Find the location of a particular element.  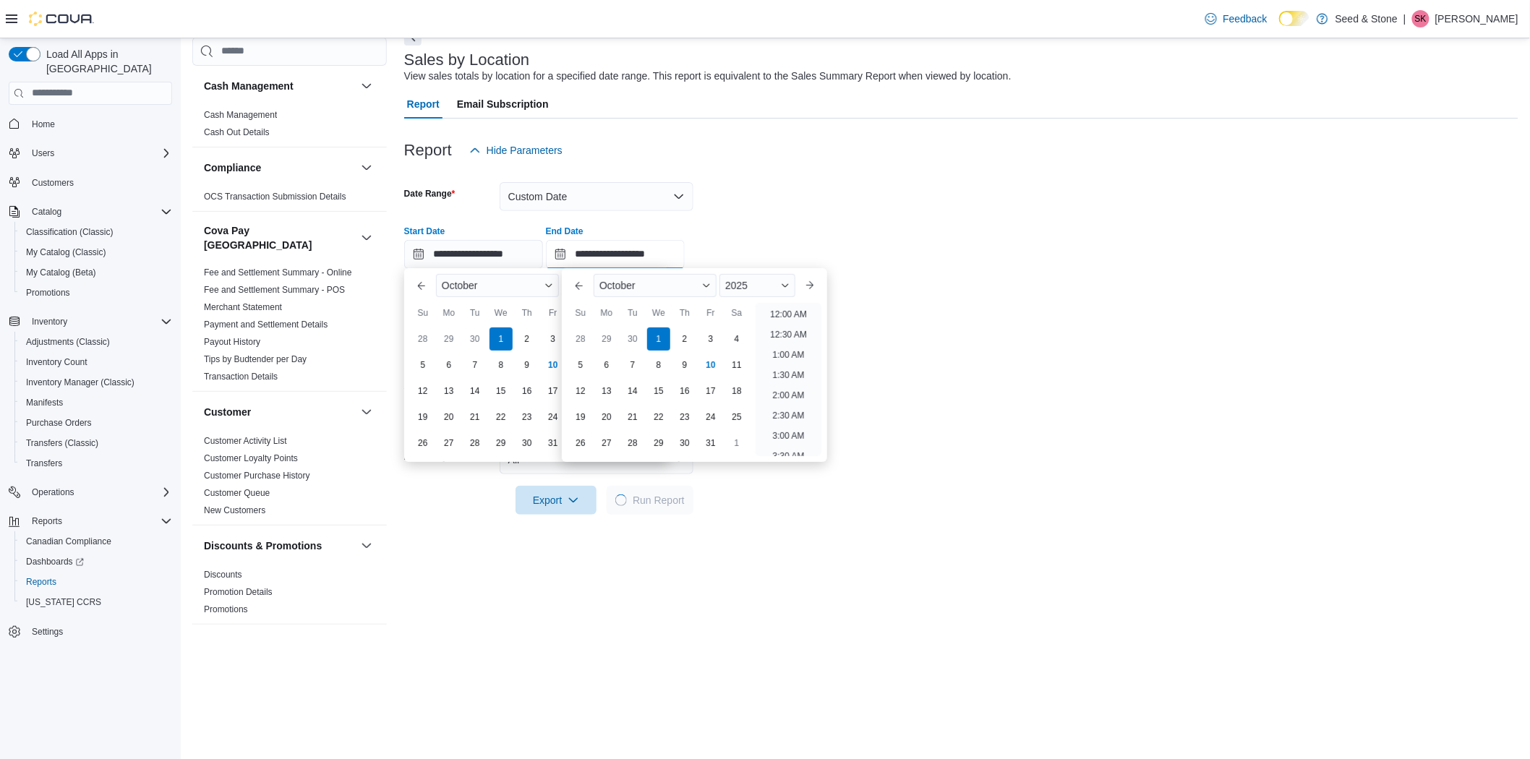

button: My Catalog (Beta) is located at coordinates (96, 273).